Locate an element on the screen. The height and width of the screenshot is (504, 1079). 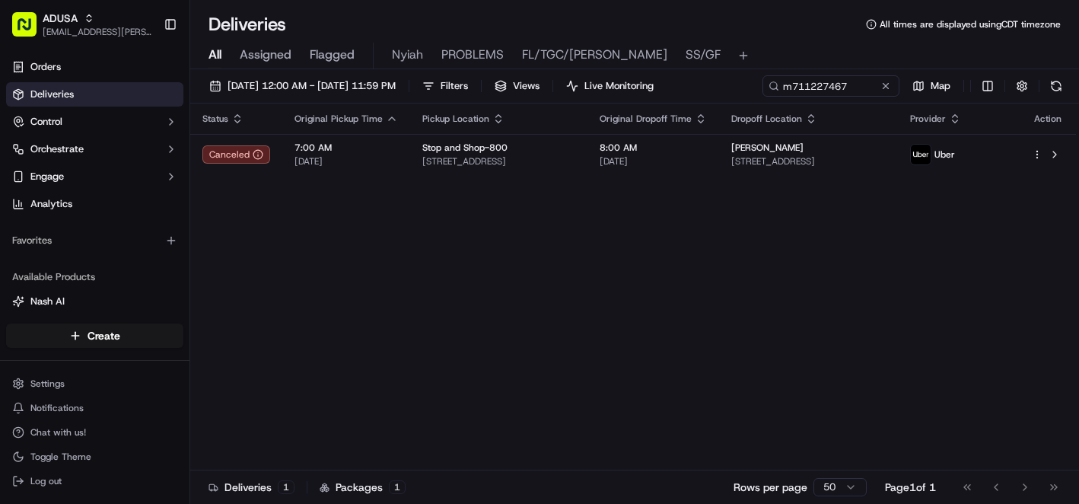
span: Filters is located at coordinates (454, 86).